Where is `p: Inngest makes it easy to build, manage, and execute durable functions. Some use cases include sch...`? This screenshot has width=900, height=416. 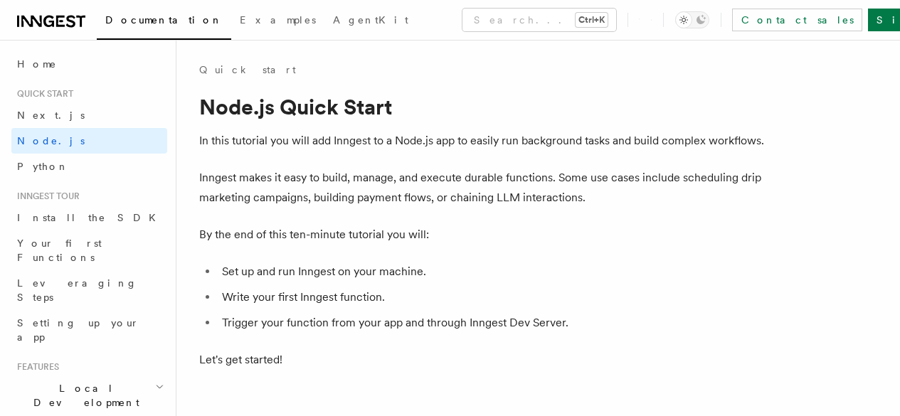
p: Inngest makes it easy to build, manage, and execute durable functions. Some use cases include sch... is located at coordinates (484, 188).